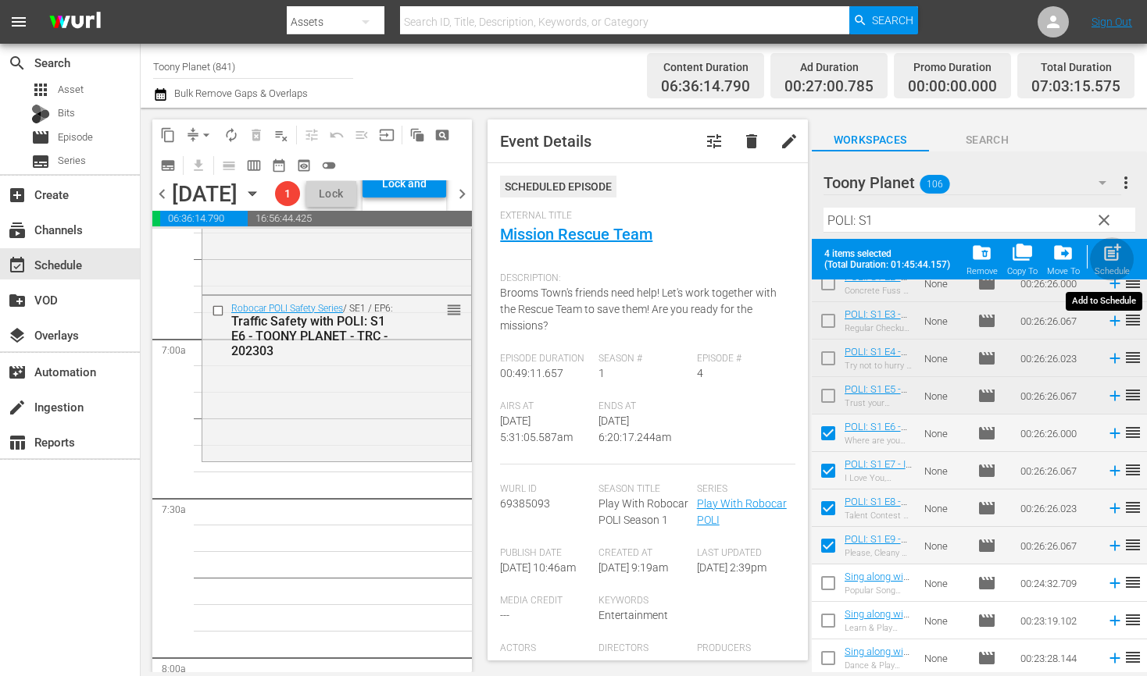  What do you see at coordinates (1076, 87) in the screenshot?
I see `span: 07:03:15.575` at bounding box center [1076, 87].